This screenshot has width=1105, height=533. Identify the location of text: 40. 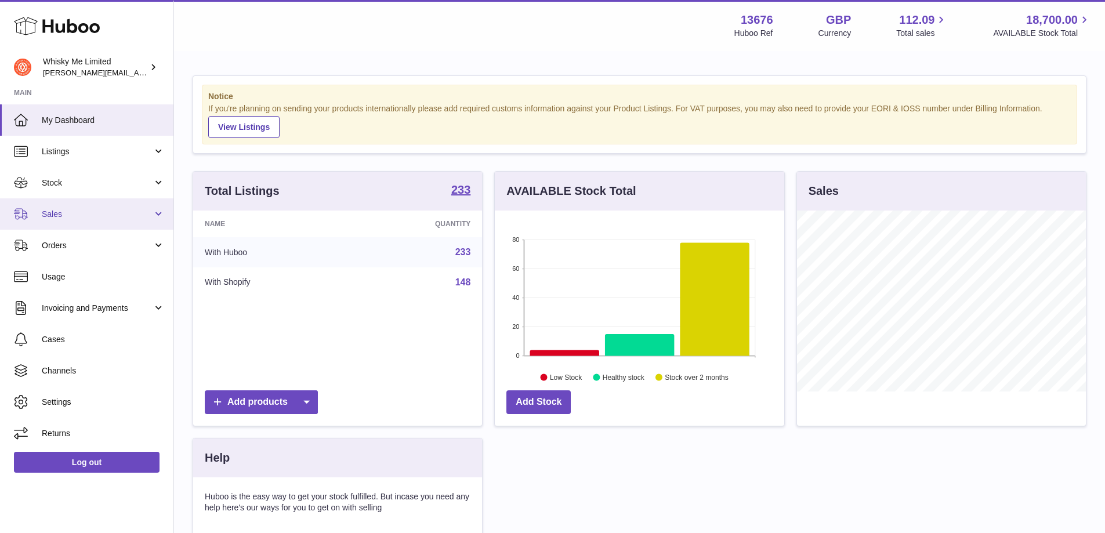
(516, 298).